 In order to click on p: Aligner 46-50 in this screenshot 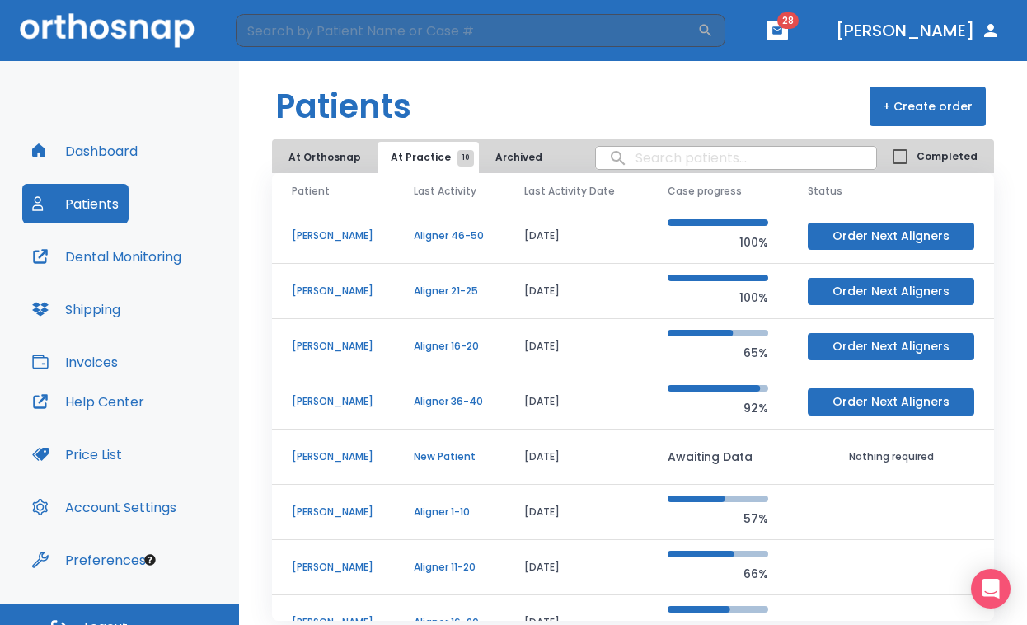, I will do `click(449, 236)`.